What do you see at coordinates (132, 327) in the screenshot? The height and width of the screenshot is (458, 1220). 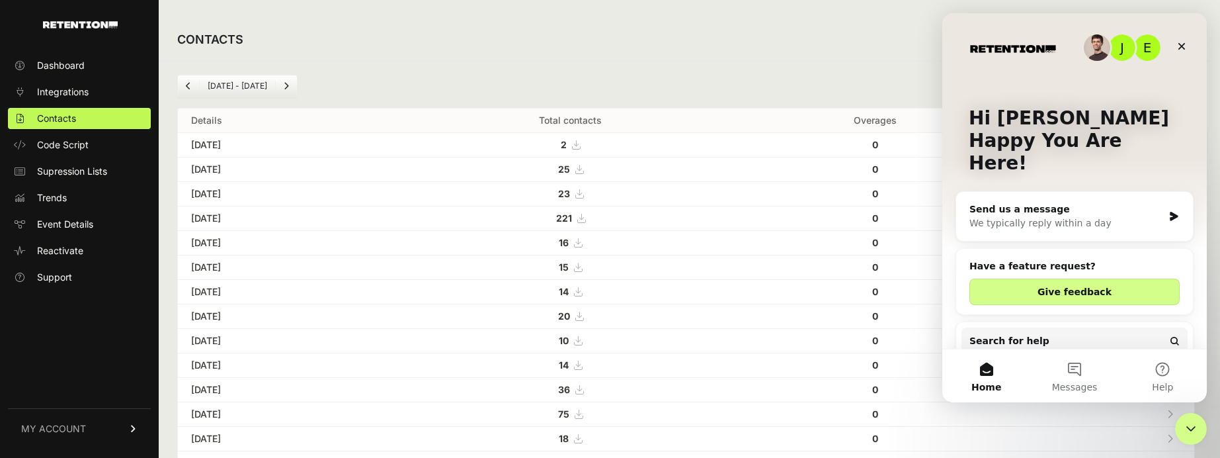 I see `button: Search for help` at bounding box center [132, 327].